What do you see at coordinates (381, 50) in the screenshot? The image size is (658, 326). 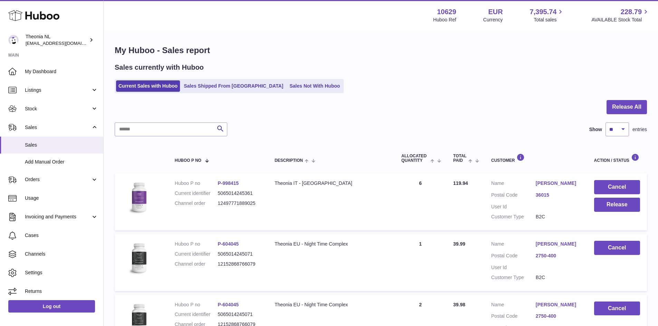 I see `h1: My Huboo - Sales report` at bounding box center [381, 50].